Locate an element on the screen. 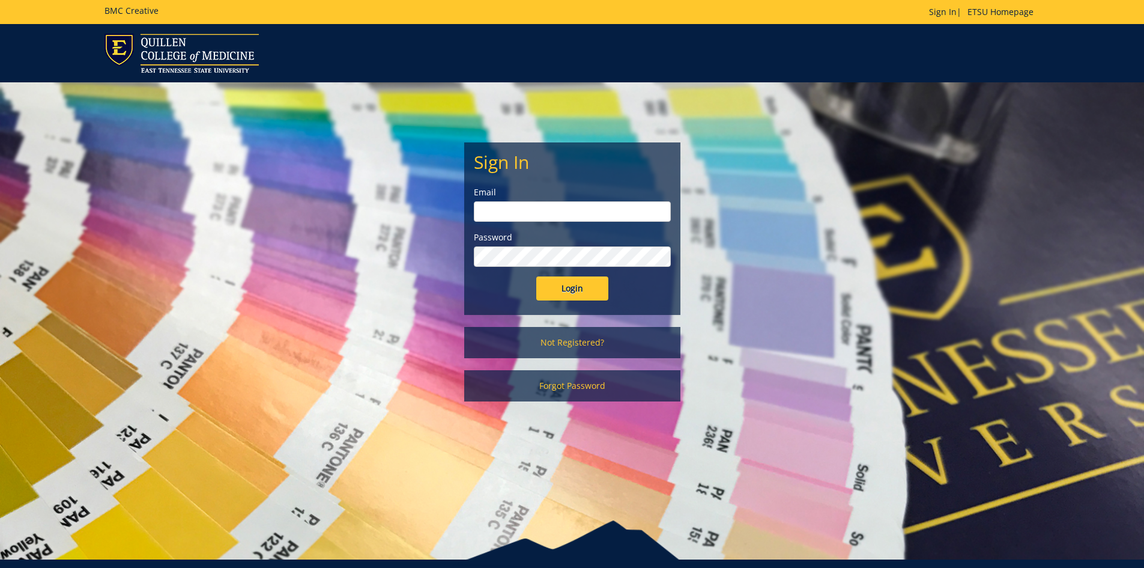  a: Sign In is located at coordinates (943, 11).